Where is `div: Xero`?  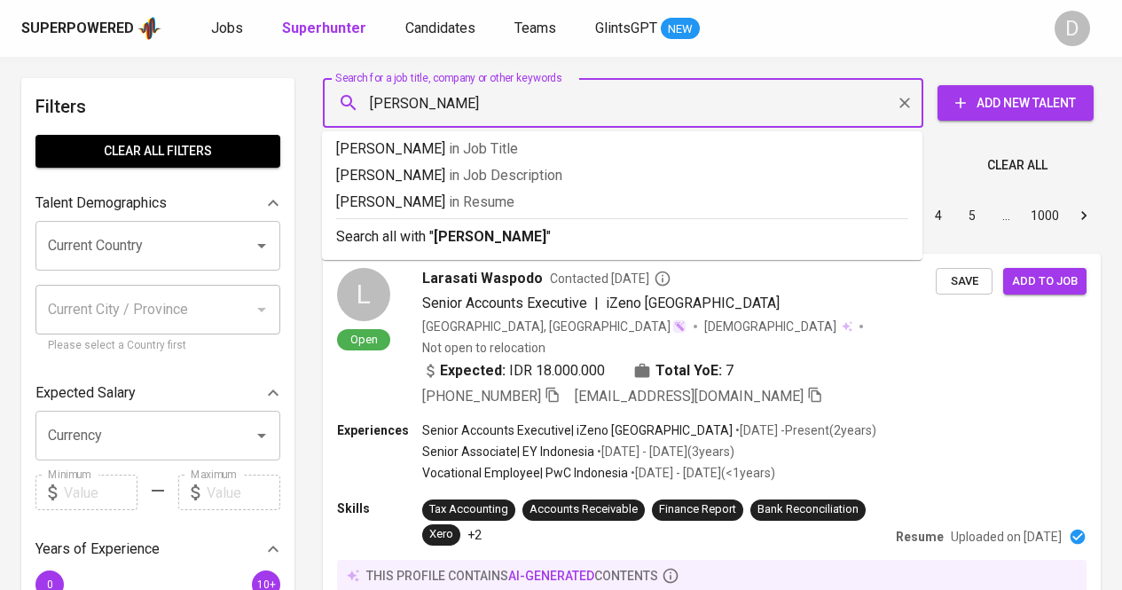 div: Xero is located at coordinates (441, 534).